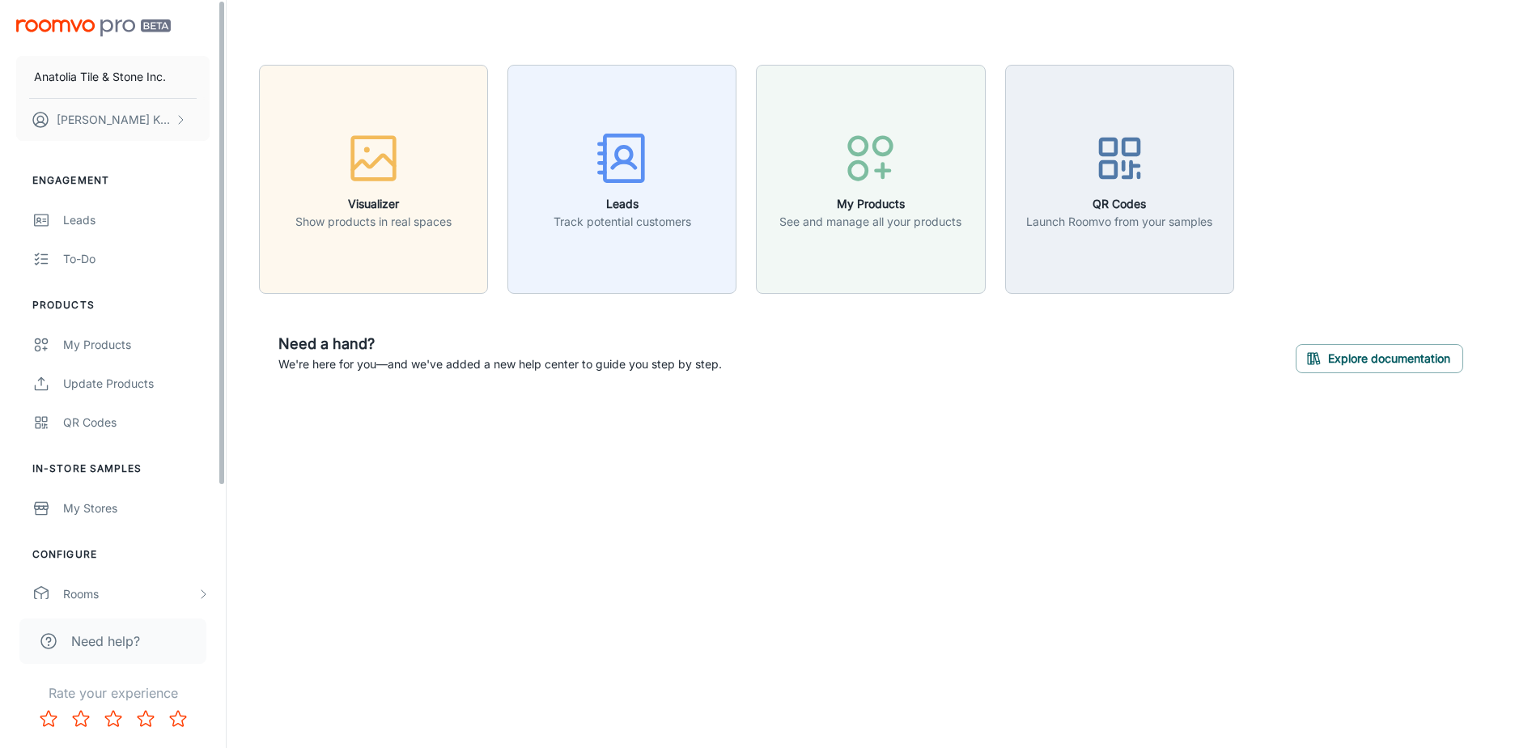 This screenshot has height=748, width=1515. I want to click on div: To-do, so click(136, 259).